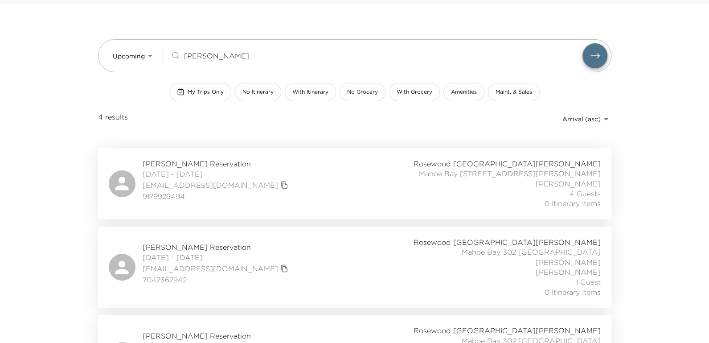 This screenshot has height=343, width=709. What do you see at coordinates (362, 92) in the screenshot?
I see `span: No Grocery` at bounding box center [362, 92].